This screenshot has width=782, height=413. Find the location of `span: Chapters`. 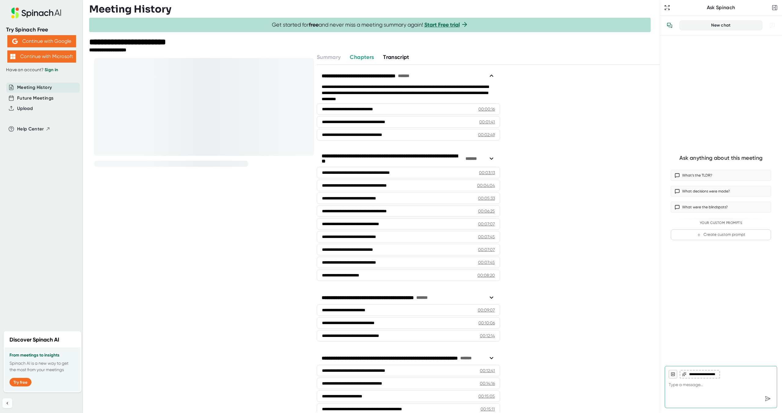

span: Chapters is located at coordinates (362, 57).